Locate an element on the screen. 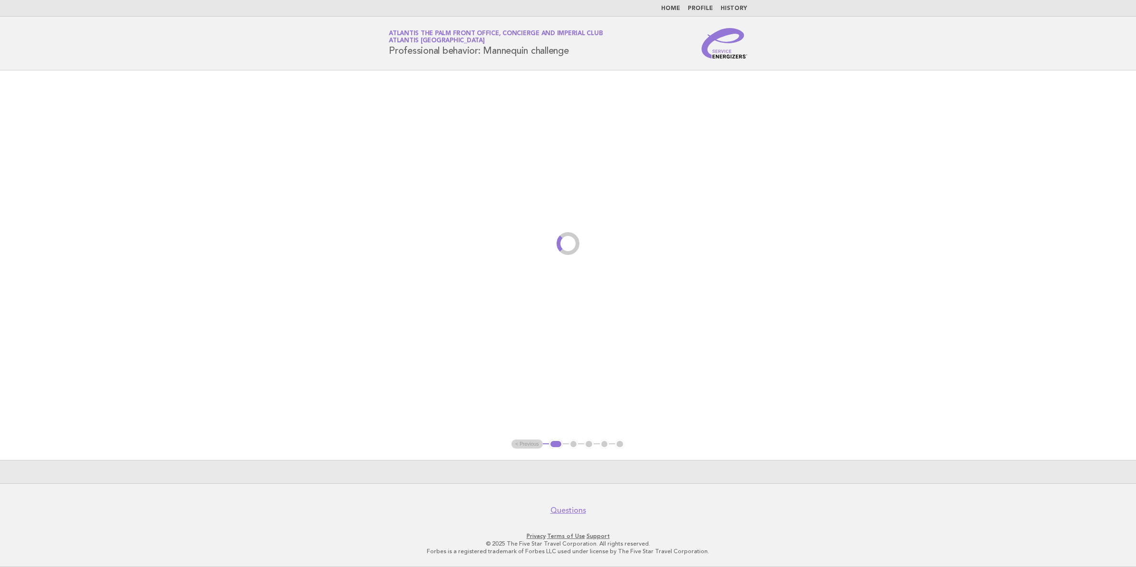 Image resolution: width=1136 pixels, height=567 pixels. h1: Professional behavior: Mannequin challenge is located at coordinates (496, 43).